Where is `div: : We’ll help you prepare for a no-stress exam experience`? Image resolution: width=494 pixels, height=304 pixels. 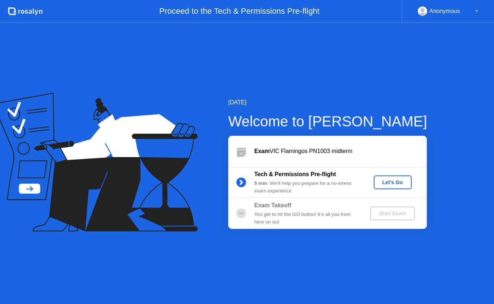 div: : We’ll help you prepare for a no-stress exam experience is located at coordinates (306, 187).